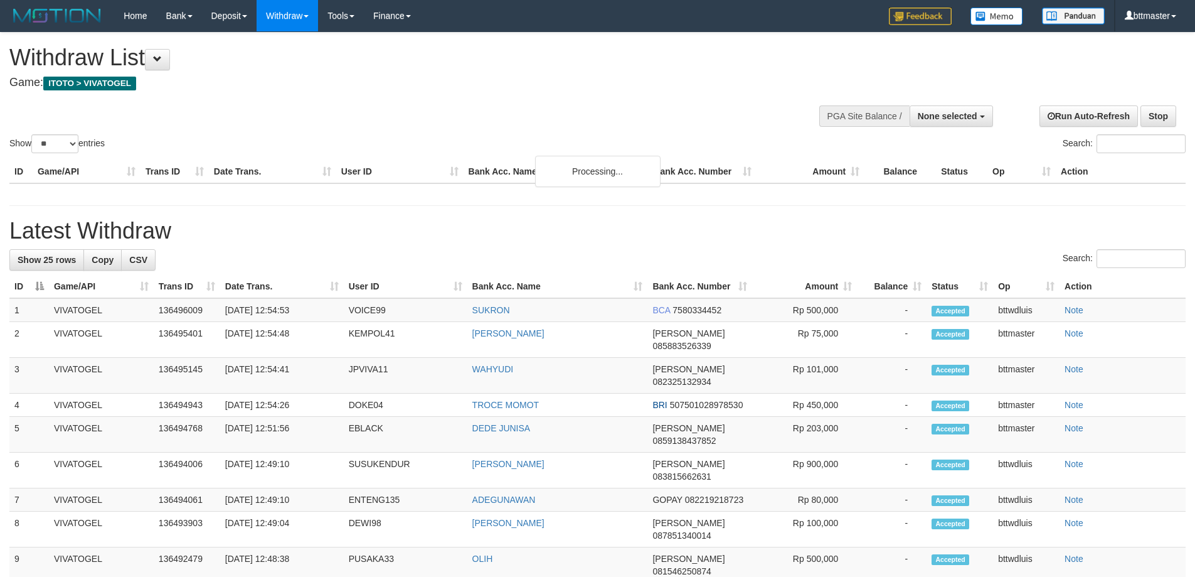 This screenshot has height=577, width=1195. I want to click on th: Trans ID: activate to sort column ascending, so click(187, 286).